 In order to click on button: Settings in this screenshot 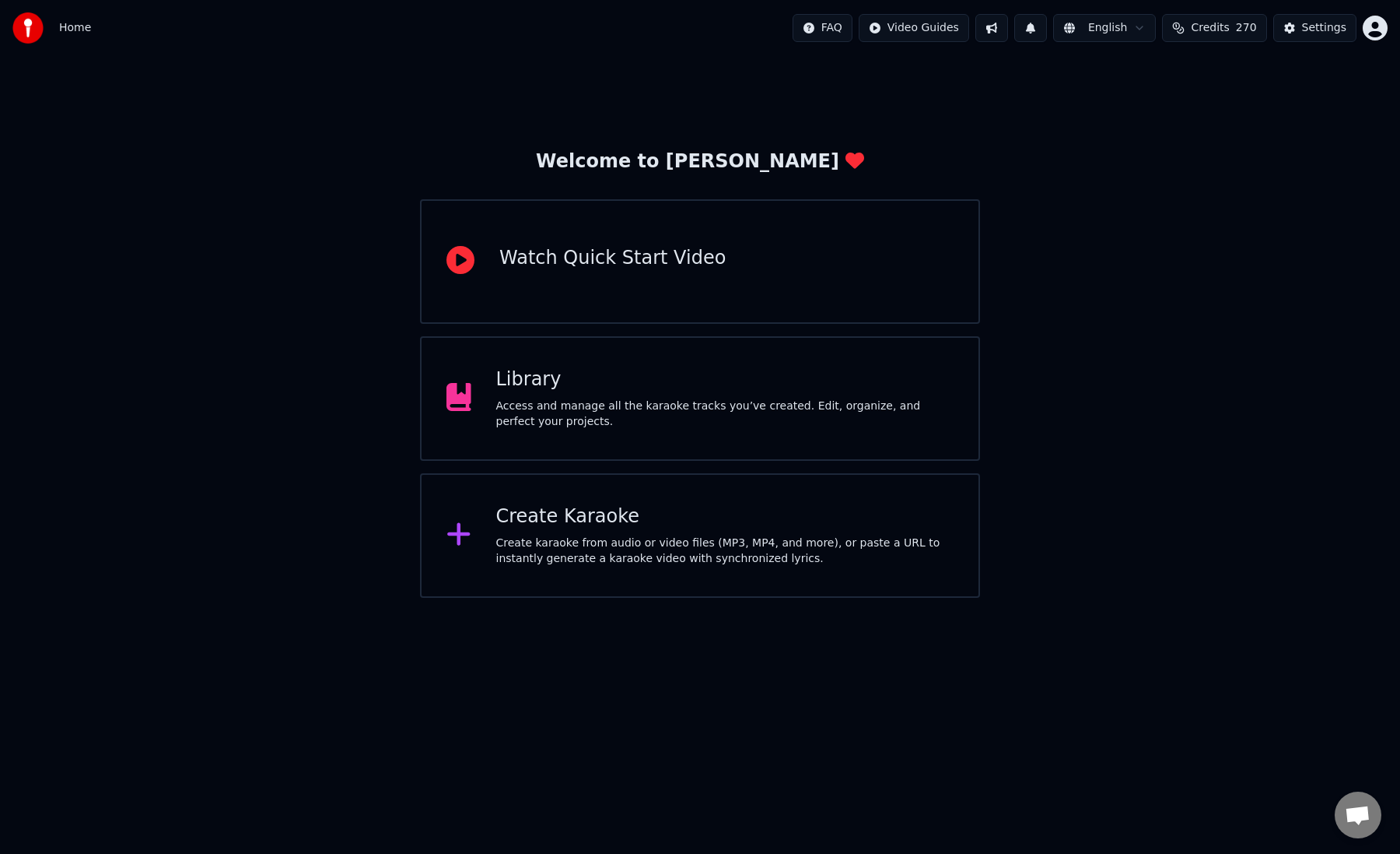, I will do `click(1314, 28)`.